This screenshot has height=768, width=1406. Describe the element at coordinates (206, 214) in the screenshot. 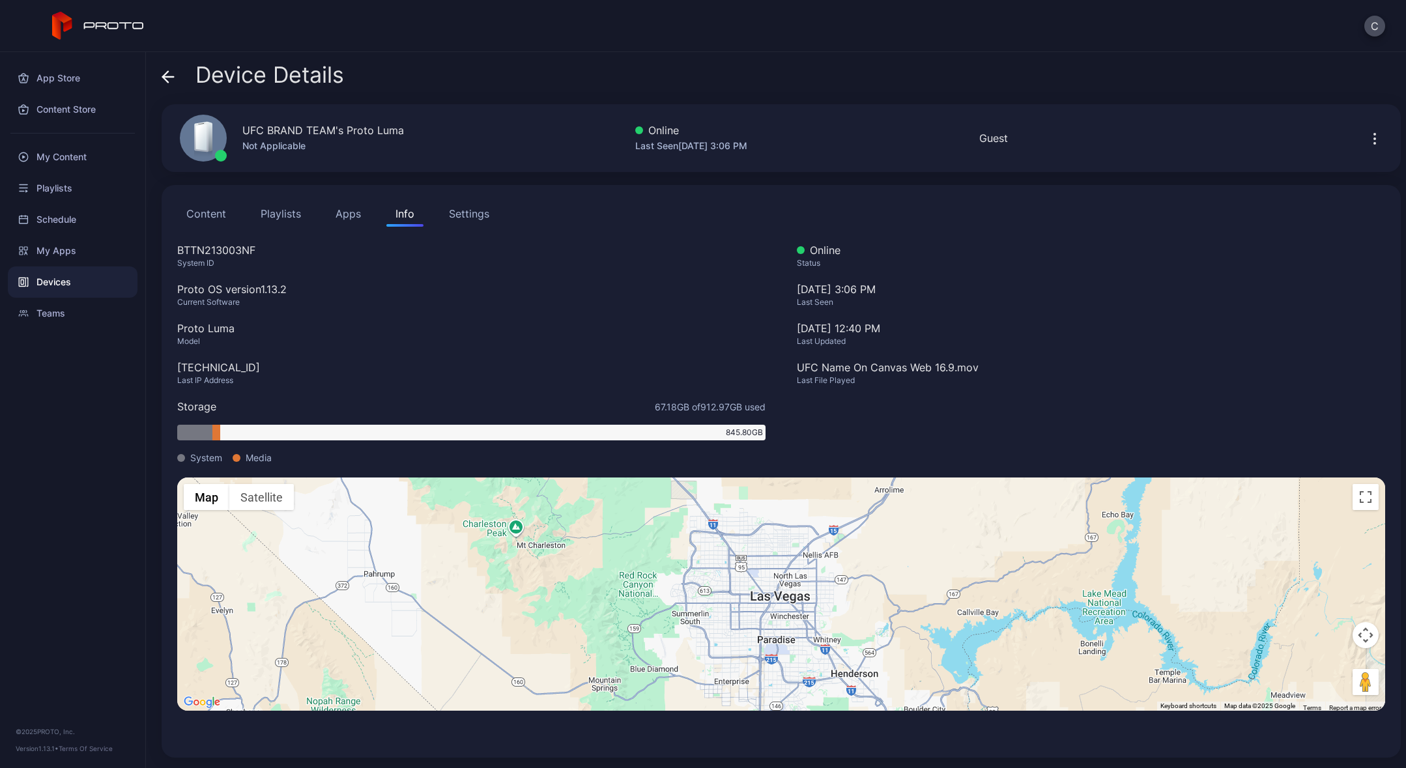

I see `button: Content` at that location.